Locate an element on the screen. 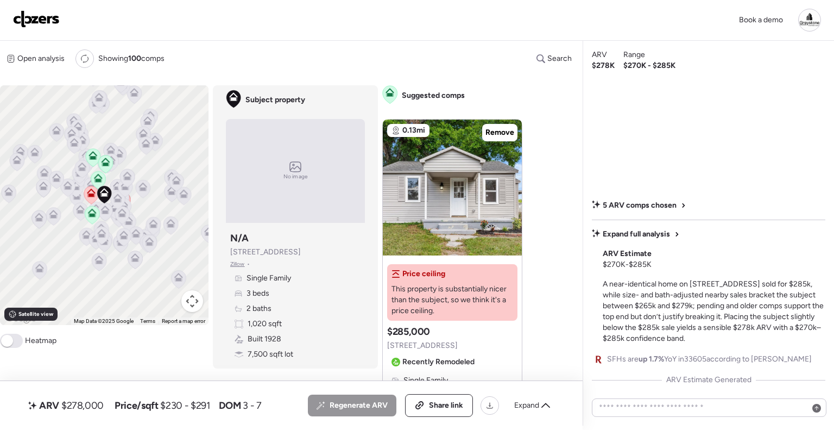  span: Recently Remodeled is located at coordinates (438, 362).